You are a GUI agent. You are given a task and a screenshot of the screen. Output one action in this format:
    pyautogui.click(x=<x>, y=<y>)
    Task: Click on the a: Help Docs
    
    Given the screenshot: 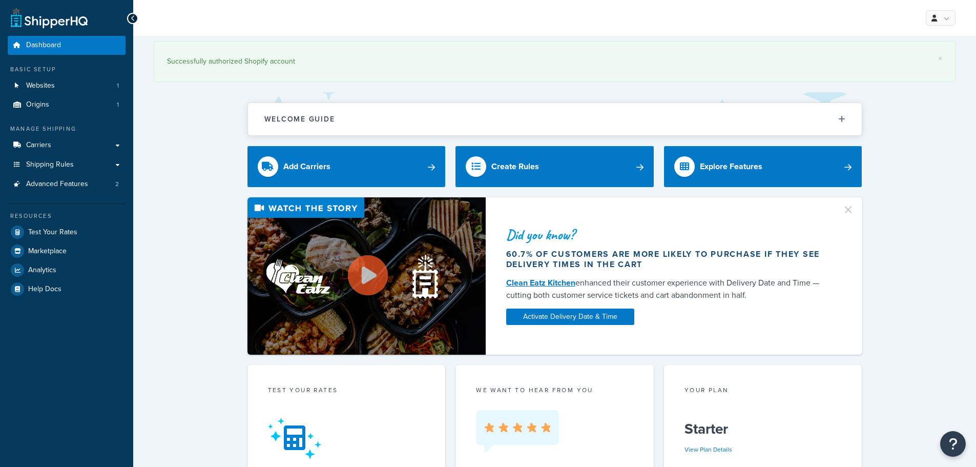 What is the action you would take?
    pyautogui.click(x=67, y=289)
    